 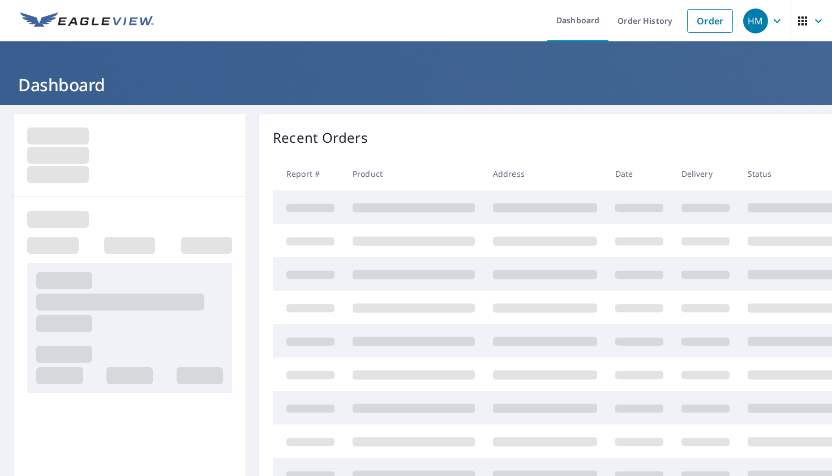 What do you see at coordinates (87, 21) in the screenshot?
I see `img: EV Logo` at bounding box center [87, 21].